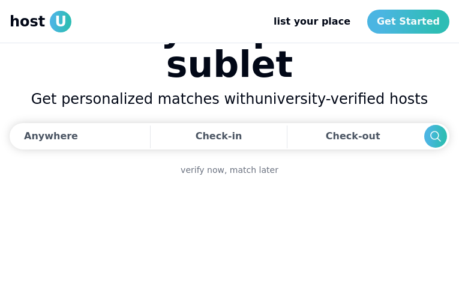 The width and height of the screenshot is (459, 296). Describe the element at coordinates (229, 136) in the screenshot. I see `div: Dates trigger` at that location.